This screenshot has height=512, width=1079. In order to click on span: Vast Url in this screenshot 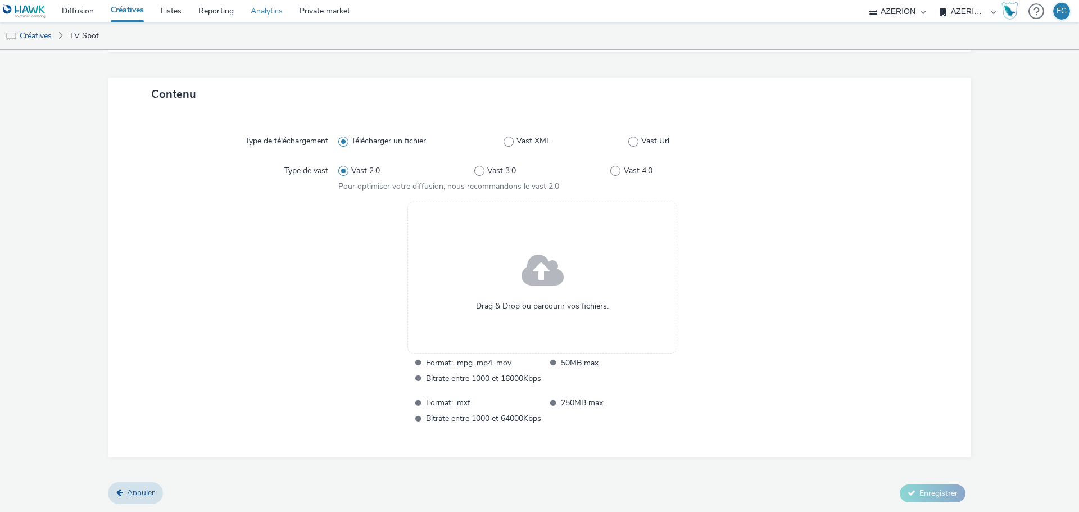, I will do `click(655, 141)`.